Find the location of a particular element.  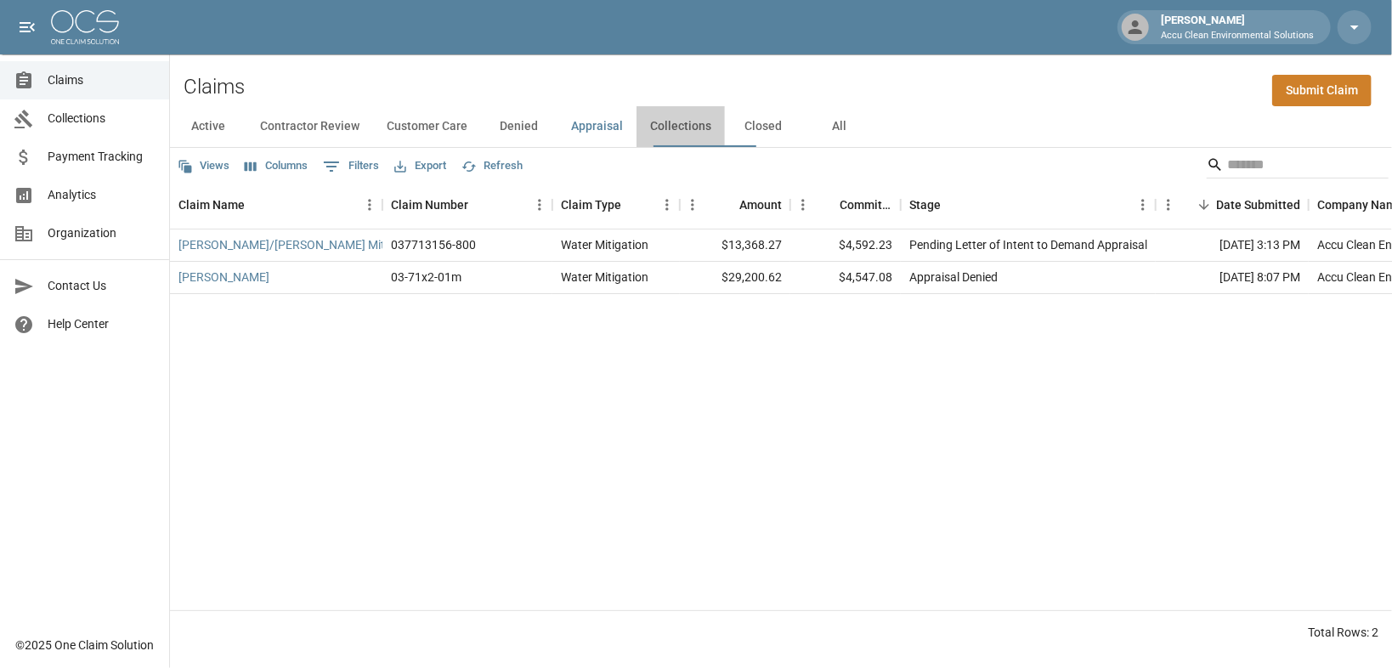

a: Submit Claim is located at coordinates (1322, 90).